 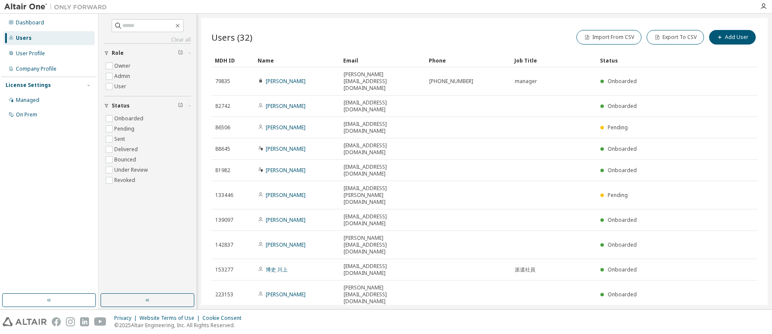 What do you see at coordinates (56, 321) in the screenshot?
I see `img: facebook.svg` at bounding box center [56, 321].